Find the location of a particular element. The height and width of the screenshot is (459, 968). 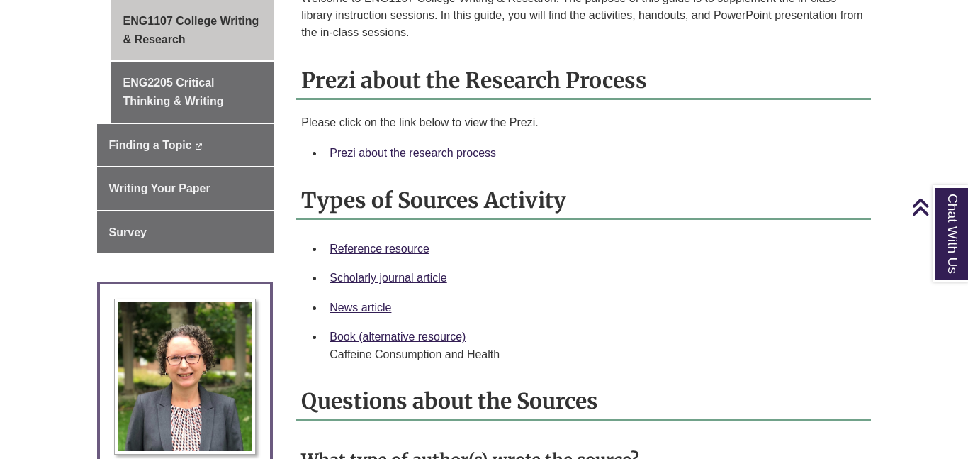

img: Profile Photo is located at coordinates (185, 376).